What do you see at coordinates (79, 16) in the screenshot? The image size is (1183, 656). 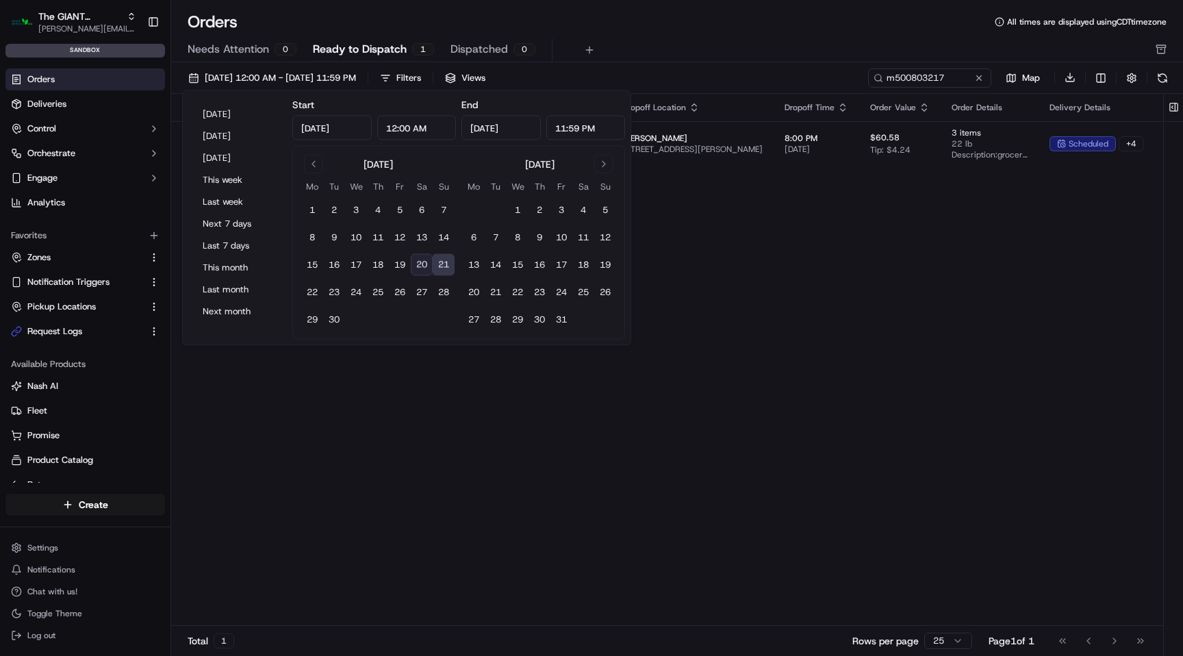 I see `span: The GIANT Company` at bounding box center [79, 16].